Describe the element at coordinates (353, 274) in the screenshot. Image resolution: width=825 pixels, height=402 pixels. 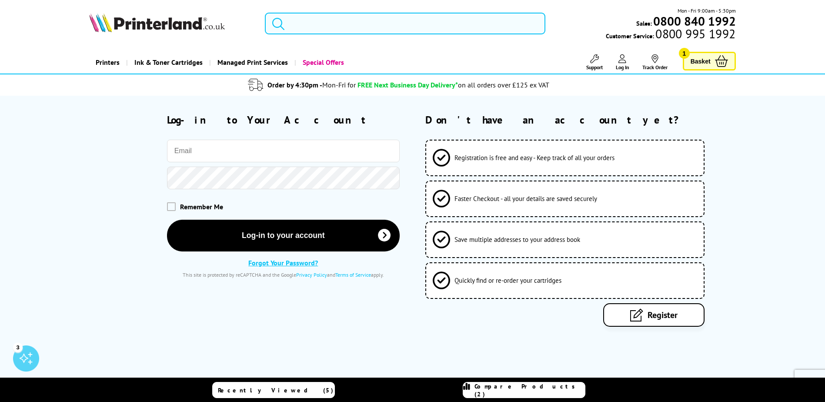
I see `a: Terms of Service` at that location.